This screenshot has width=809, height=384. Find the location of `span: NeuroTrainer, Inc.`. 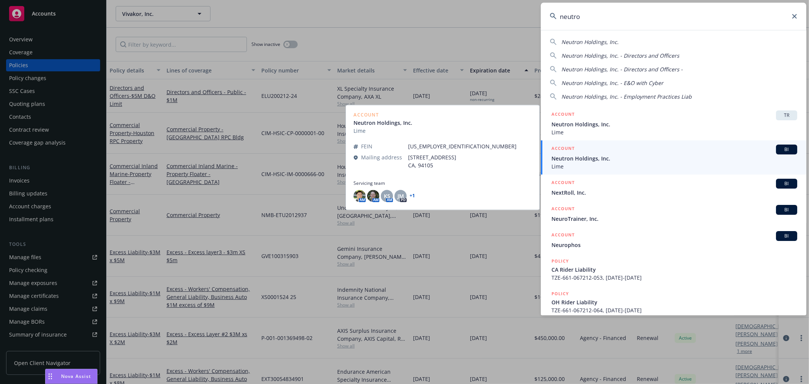

span: NeuroTrainer, Inc. is located at coordinates (675, 219).